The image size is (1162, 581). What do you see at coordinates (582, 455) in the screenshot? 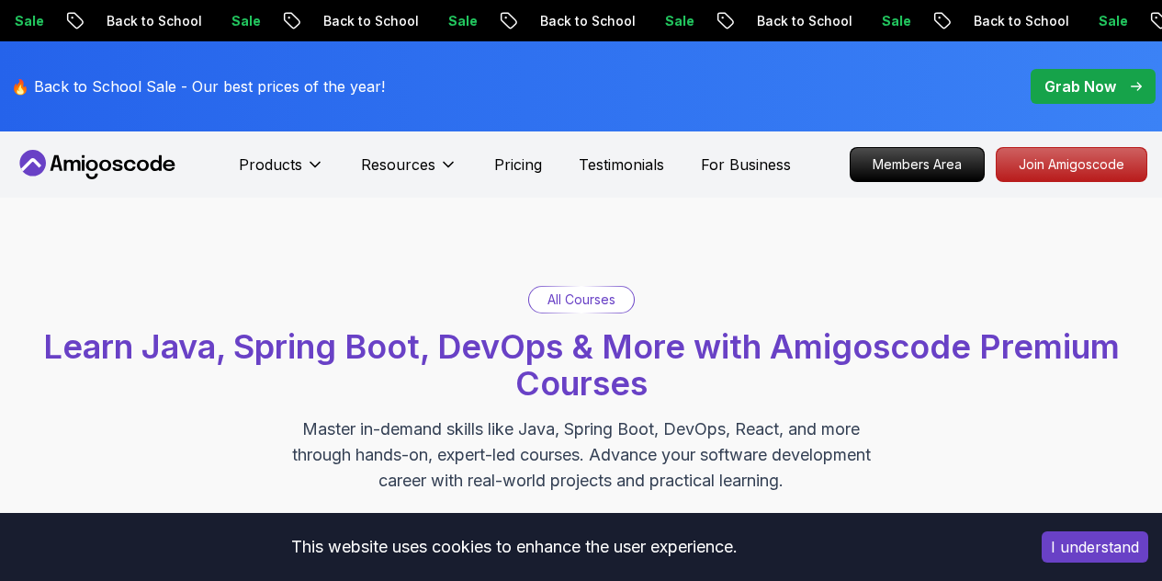
I see `p: Master in-demand skills like Java, Spring Boot, DevOps, React, and more through hands-on, expert-...` at bounding box center [582, 455].